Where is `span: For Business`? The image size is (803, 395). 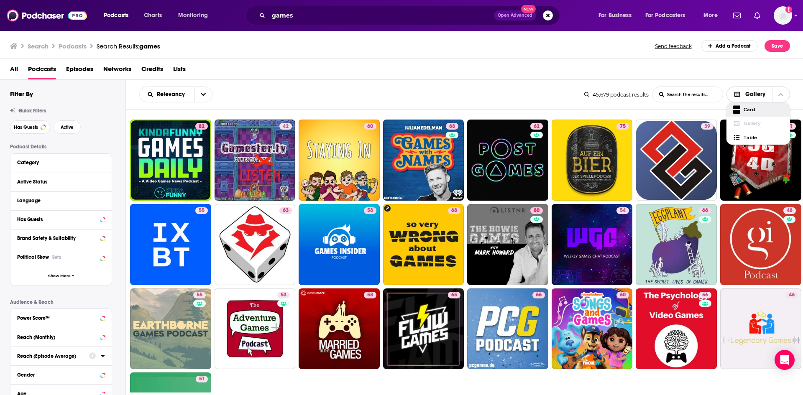
span: For Business is located at coordinates (615, 15).